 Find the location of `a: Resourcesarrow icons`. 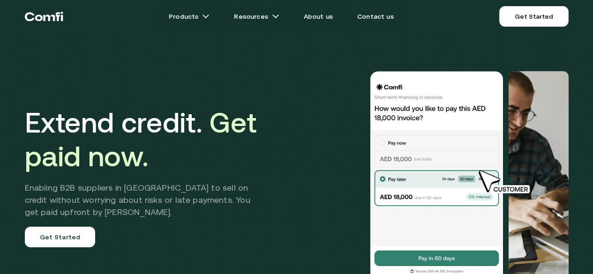

a: Resourcesarrow icons is located at coordinates (256, 16).